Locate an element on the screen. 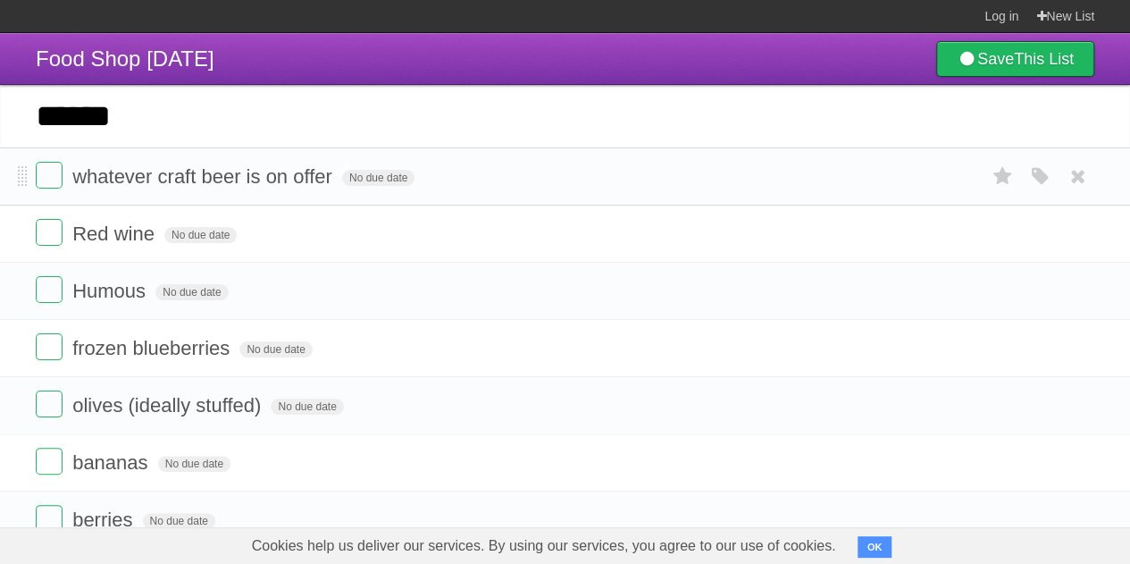 This screenshot has width=1130, height=564. span: Cookies help us deliver our services. By using our services, you agree to our use of cookies. is located at coordinates (544, 546).